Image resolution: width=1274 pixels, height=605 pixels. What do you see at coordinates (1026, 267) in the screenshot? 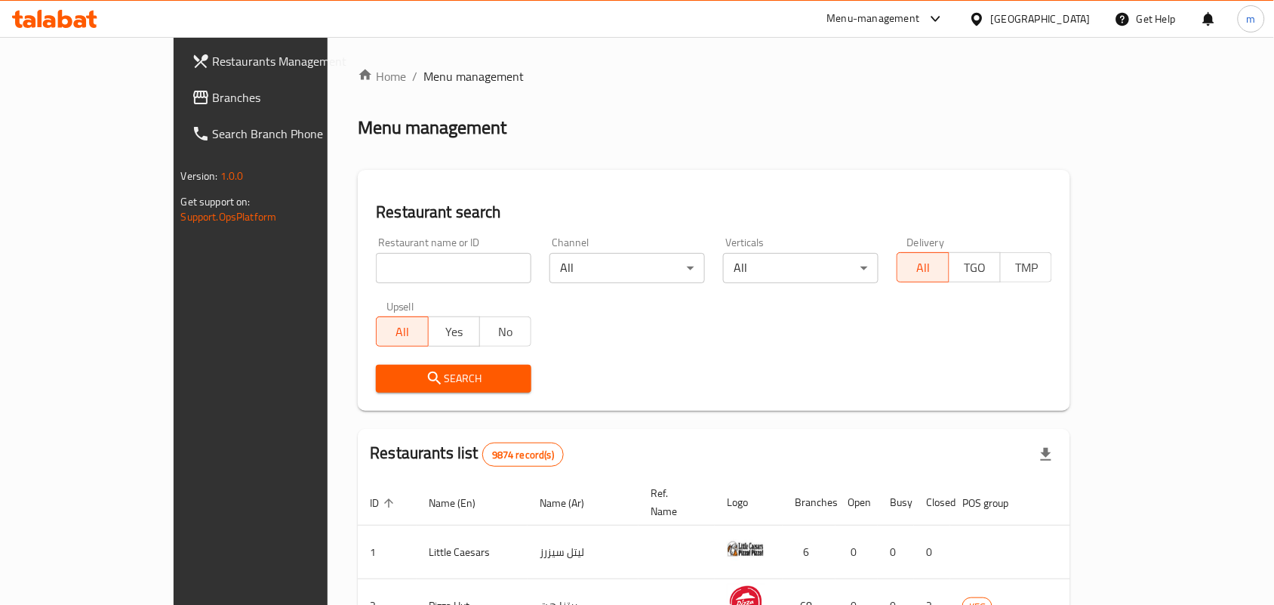
I see `button: TMP` at bounding box center [1026, 267].